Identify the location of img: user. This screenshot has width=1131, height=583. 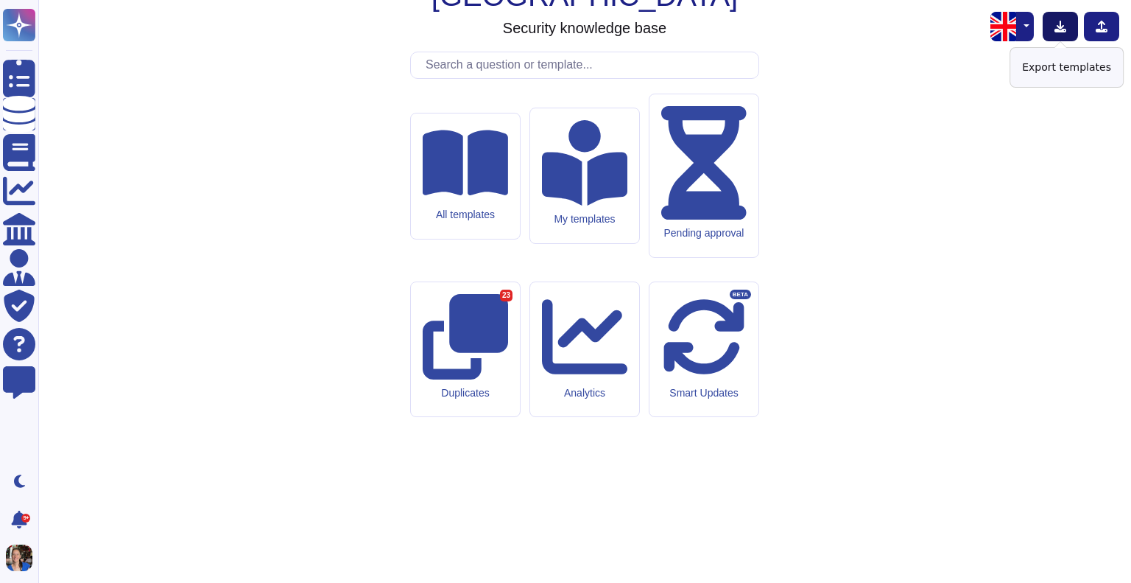
(19, 558).